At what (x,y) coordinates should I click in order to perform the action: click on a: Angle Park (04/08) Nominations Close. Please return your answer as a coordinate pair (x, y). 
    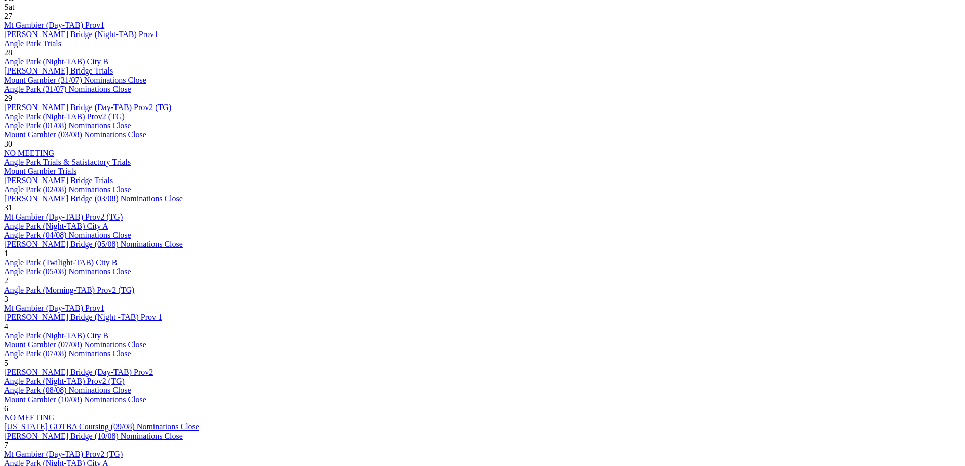
    Looking at the image, I should click on (67, 235).